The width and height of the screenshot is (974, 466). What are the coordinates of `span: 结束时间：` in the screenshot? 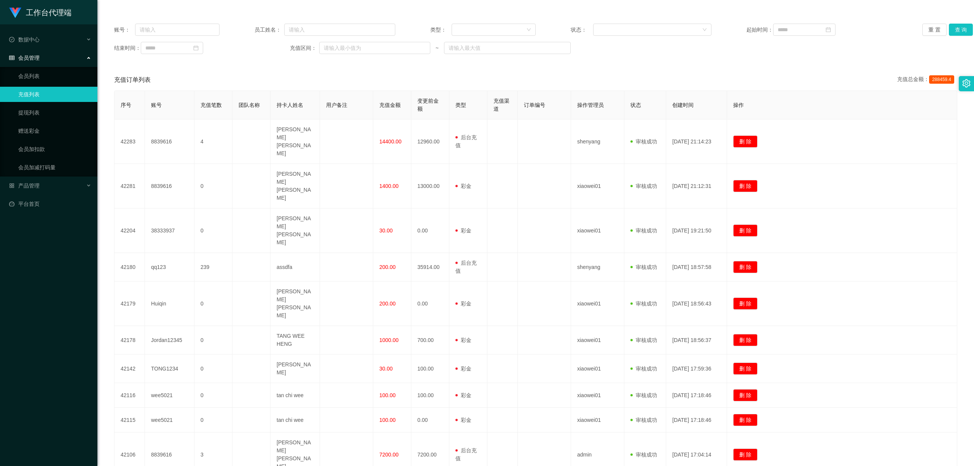 It's located at (127, 48).